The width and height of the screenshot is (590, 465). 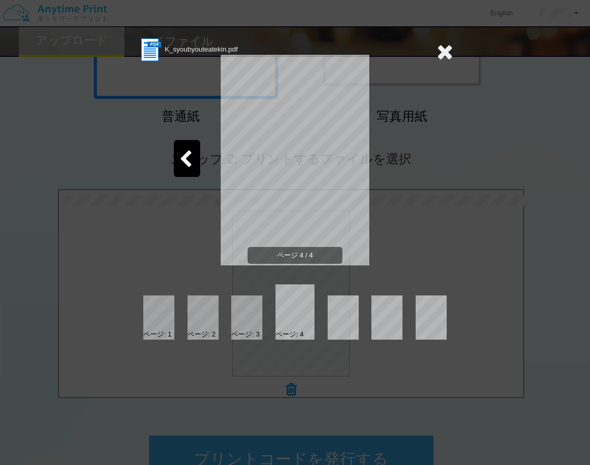 What do you see at coordinates (201, 49) in the screenshot?
I see `span: K_syoubyouteatekin.pdf` at bounding box center [201, 49].